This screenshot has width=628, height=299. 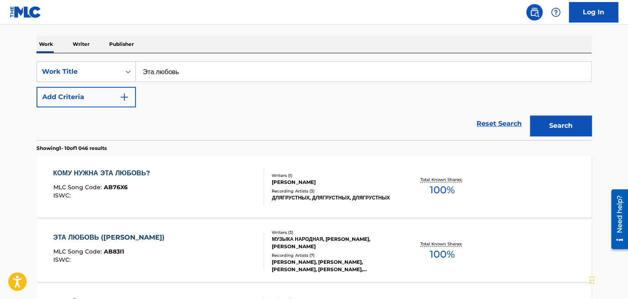 I want to click on p: Publisher, so click(x=121, y=44).